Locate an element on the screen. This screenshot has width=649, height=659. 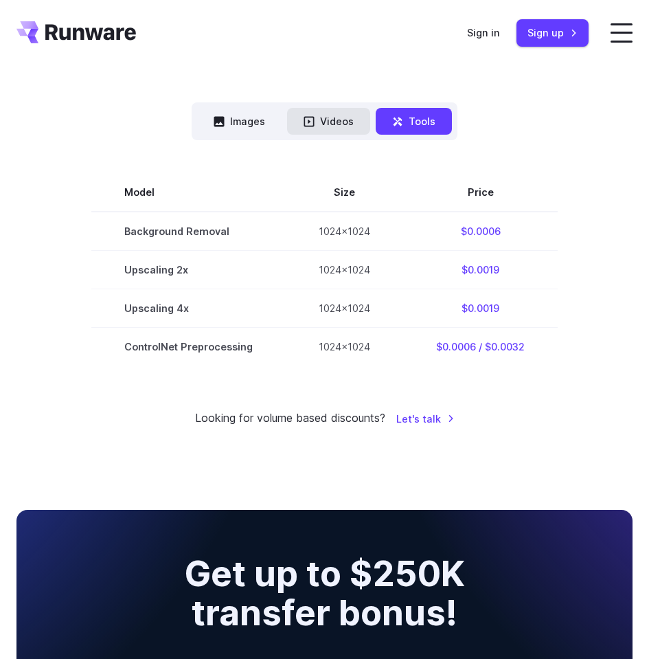
h2: Get up to $250K transfer bonus! is located at coordinates (324, 593).